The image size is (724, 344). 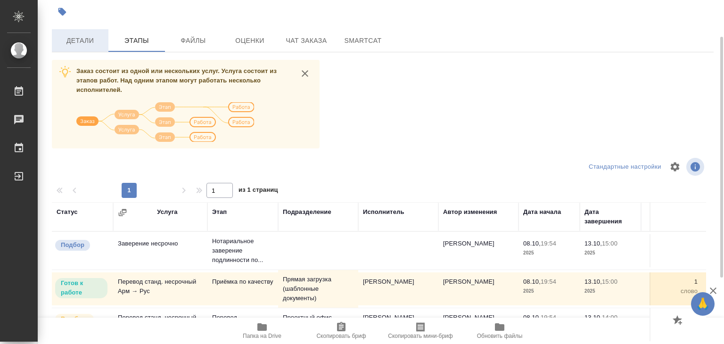 What do you see at coordinates (307, 212) in the screenshot?
I see `div: Подразделение` at bounding box center [307, 212].